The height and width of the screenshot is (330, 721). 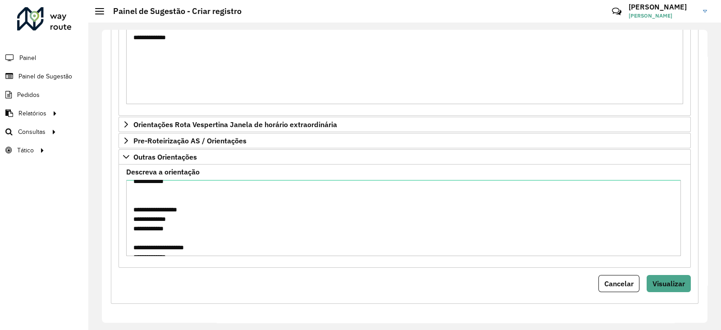 What do you see at coordinates (32, 132) in the screenshot?
I see `span: Consultas` at bounding box center [32, 132].